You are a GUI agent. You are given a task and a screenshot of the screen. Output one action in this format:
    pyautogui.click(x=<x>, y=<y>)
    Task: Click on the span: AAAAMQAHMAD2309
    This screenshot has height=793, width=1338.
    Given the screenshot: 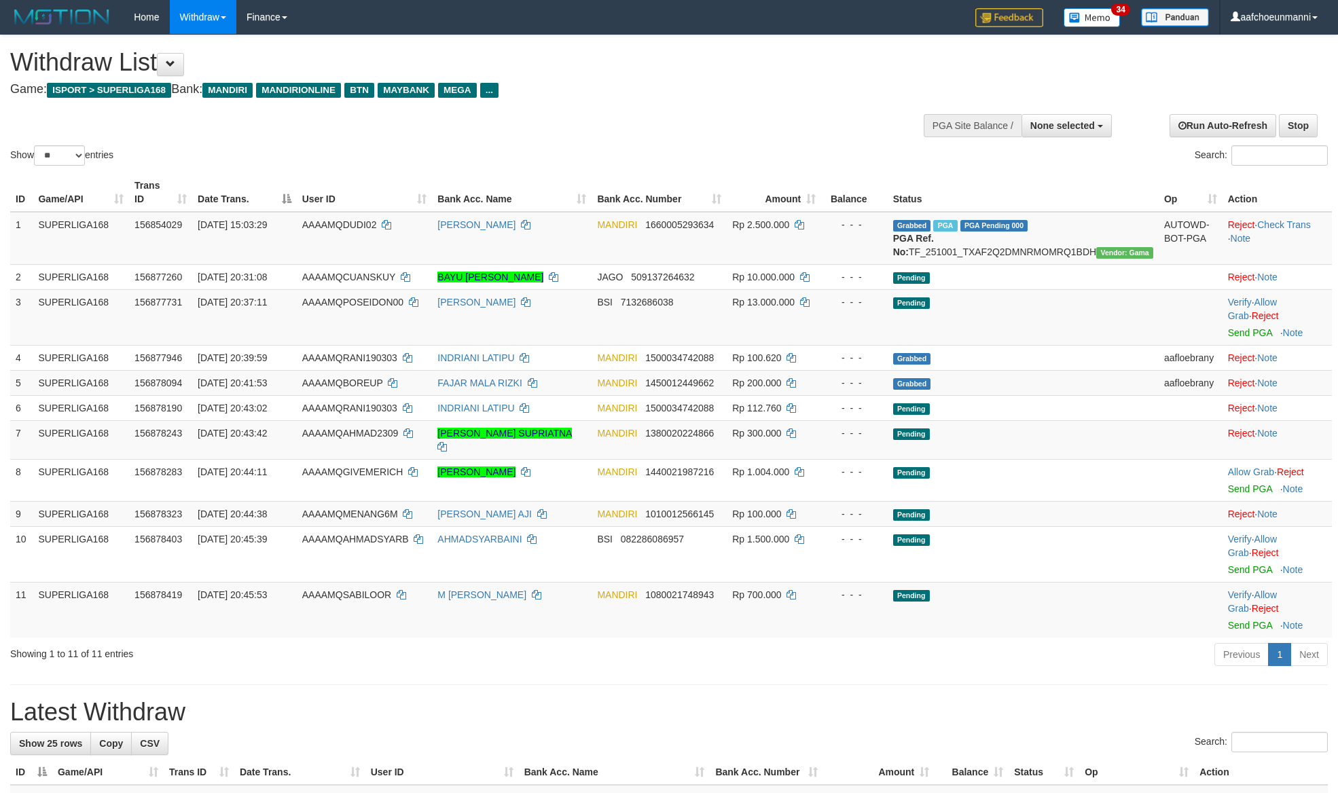 What is the action you would take?
    pyautogui.click(x=350, y=433)
    